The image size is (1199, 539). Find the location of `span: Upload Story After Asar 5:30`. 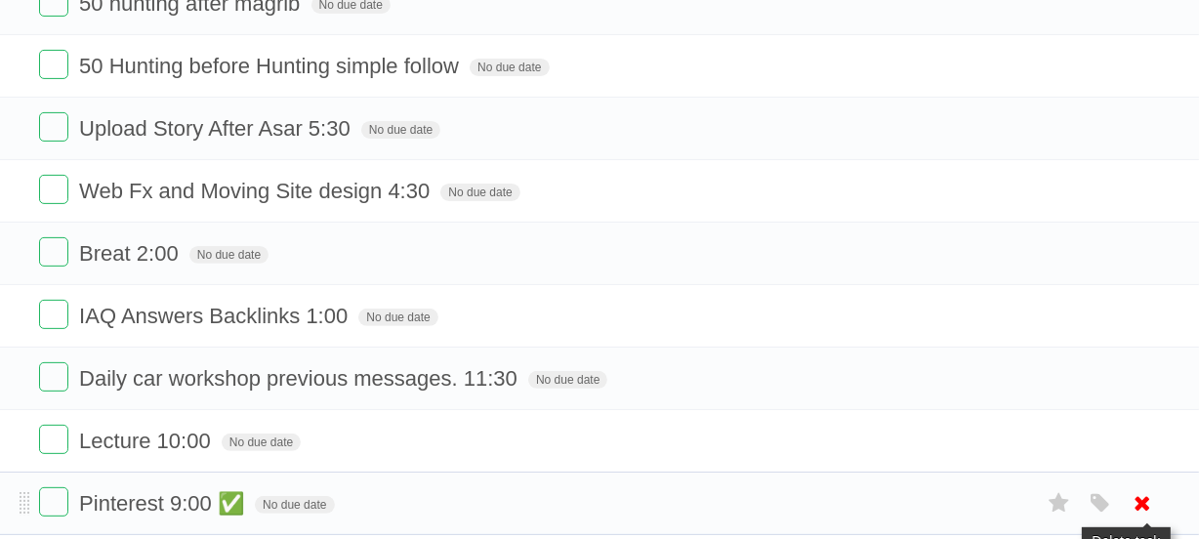

span: Upload Story After Asar 5:30 is located at coordinates (217, 128).